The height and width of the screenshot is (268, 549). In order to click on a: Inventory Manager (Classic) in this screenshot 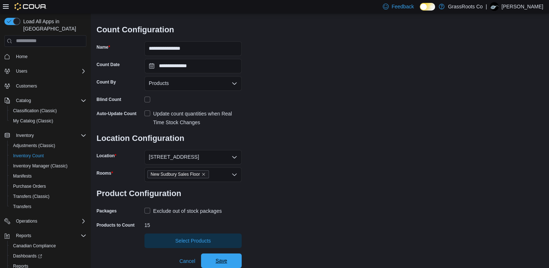, I will do `click(40, 166)`.